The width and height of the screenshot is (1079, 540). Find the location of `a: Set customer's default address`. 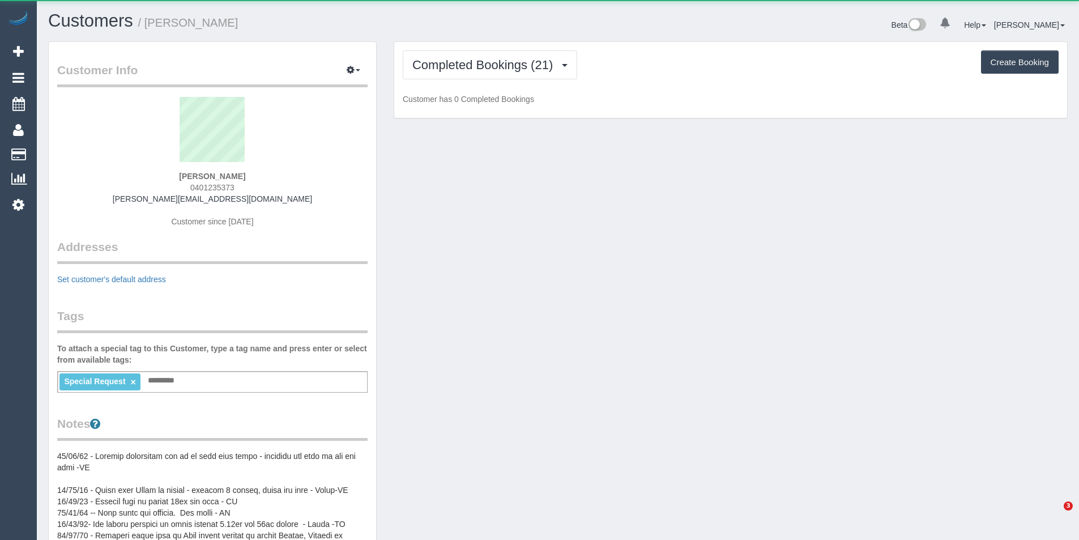

a: Set customer's default address is located at coordinates (112, 279).